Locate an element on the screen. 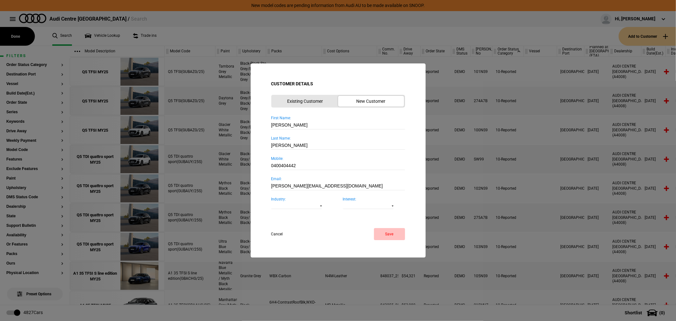  button: Cancel is located at coordinates (283, 234).